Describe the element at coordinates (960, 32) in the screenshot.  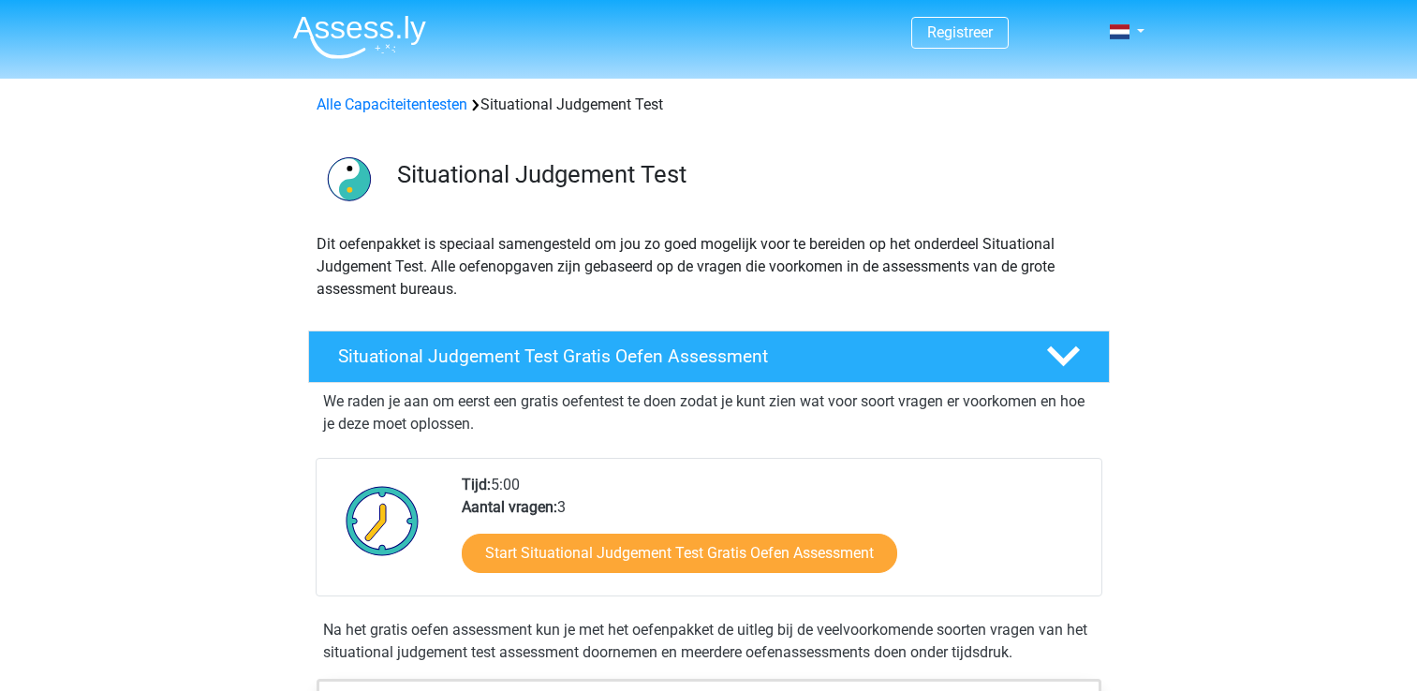
I see `a: Registreer` at that location.